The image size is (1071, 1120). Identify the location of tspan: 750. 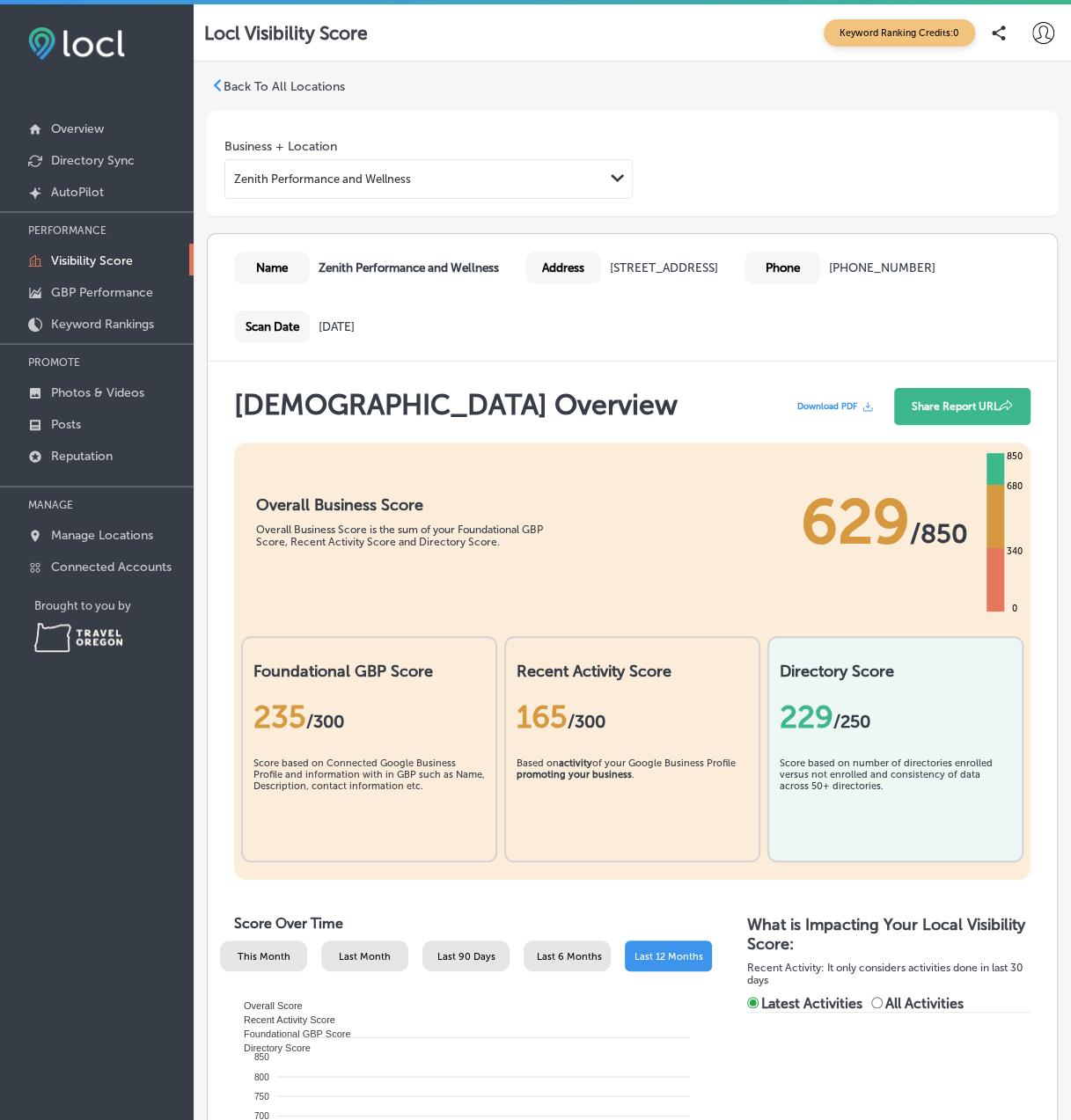
(261, 1096).